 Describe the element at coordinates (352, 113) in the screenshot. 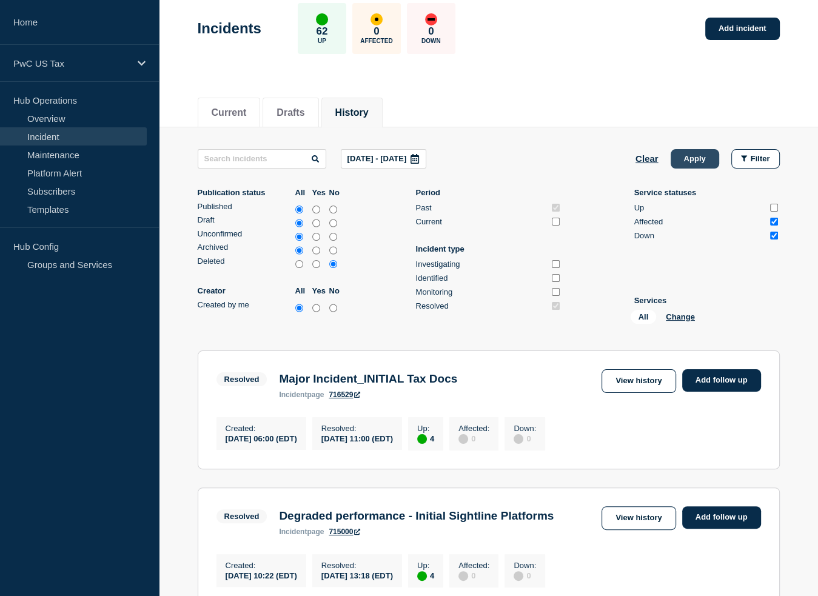

I see `button: History` at that location.